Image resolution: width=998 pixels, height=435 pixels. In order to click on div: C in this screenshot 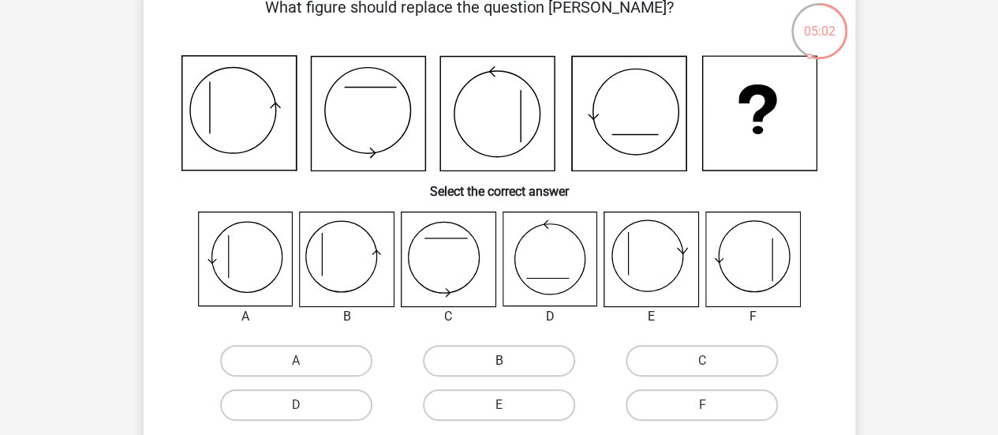, I will do `click(448, 316)`.